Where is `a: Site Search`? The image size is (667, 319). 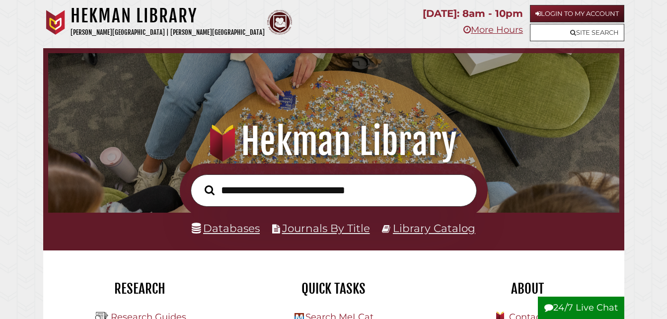 a: Site Search is located at coordinates (577, 32).